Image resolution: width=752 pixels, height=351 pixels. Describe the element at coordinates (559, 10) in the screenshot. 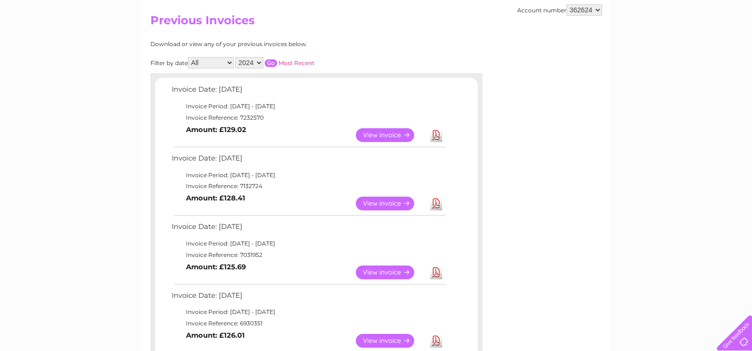

I see `div: Account number` at that location.